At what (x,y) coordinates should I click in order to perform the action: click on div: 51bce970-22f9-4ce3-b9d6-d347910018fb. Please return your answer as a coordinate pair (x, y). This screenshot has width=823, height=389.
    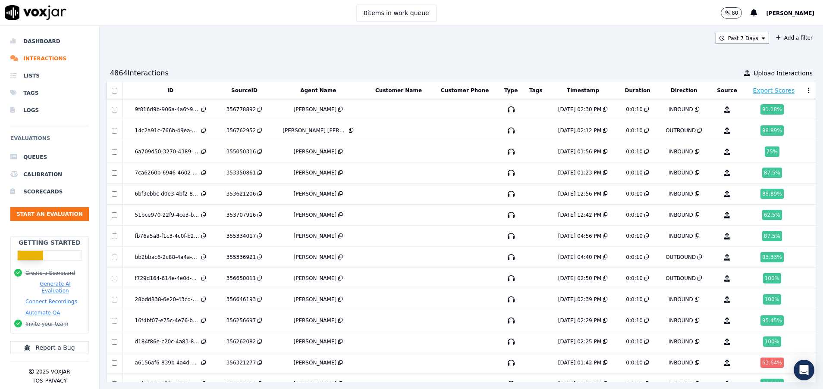
    Looking at the image, I should click on (167, 215).